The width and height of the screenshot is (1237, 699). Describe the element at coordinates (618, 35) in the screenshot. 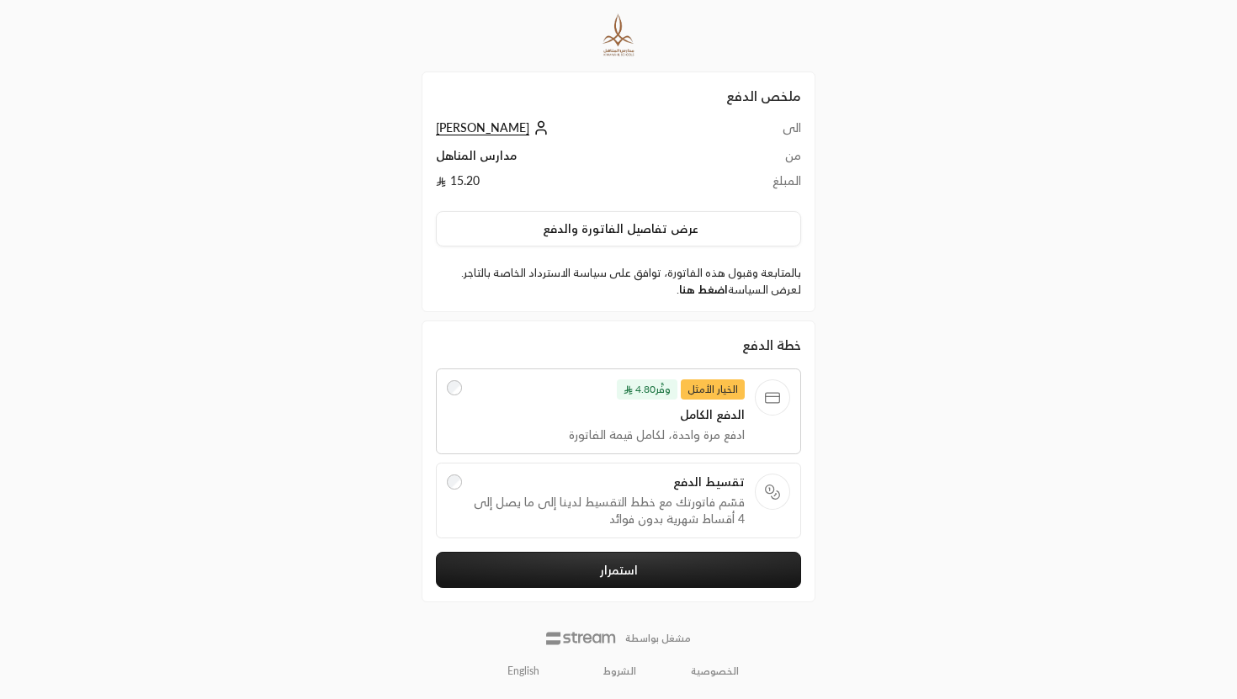

I see `img: Company Logo` at that location.